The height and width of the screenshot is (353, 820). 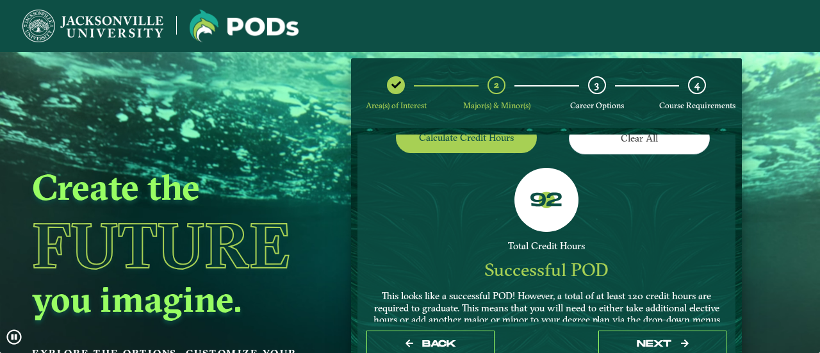 I want to click on button: Clear All, so click(x=639, y=138).